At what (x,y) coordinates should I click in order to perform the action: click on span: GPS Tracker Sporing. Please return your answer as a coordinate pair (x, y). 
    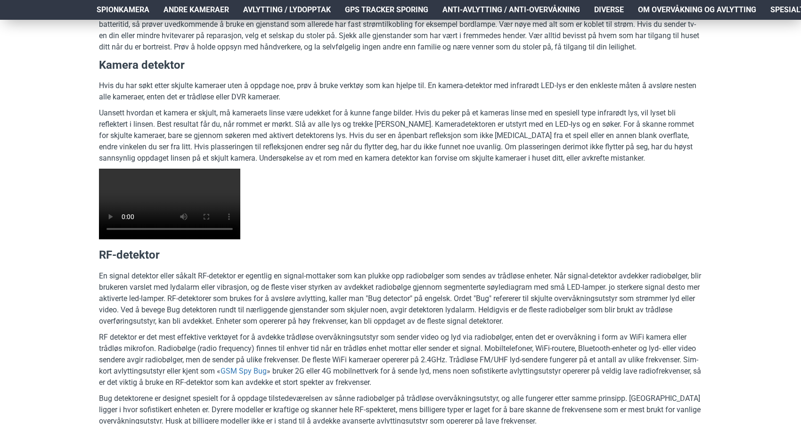
    Looking at the image, I should click on (386, 10).